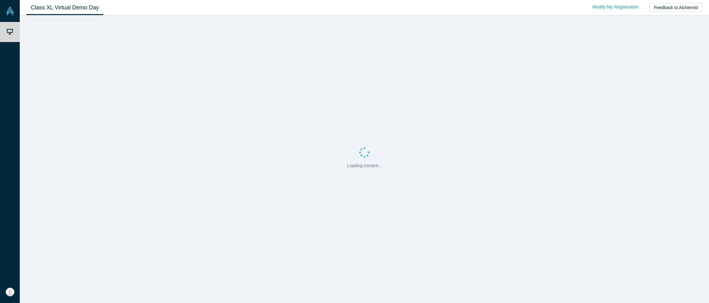 The image size is (709, 303). I want to click on img: Alchemist Vault Logo, so click(10, 11).